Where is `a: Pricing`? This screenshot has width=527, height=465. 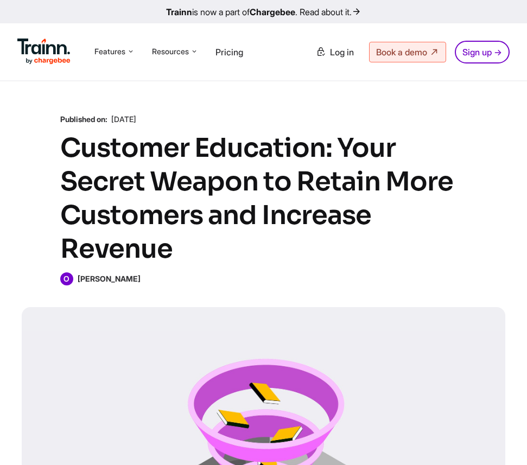
a: Pricing is located at coordinates (229, 52).